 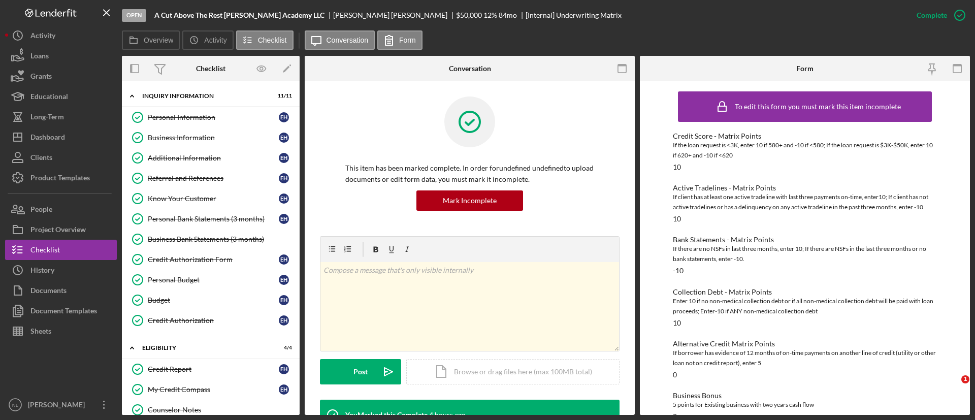 I want to click on div: Post, so click(x=361, y=372).